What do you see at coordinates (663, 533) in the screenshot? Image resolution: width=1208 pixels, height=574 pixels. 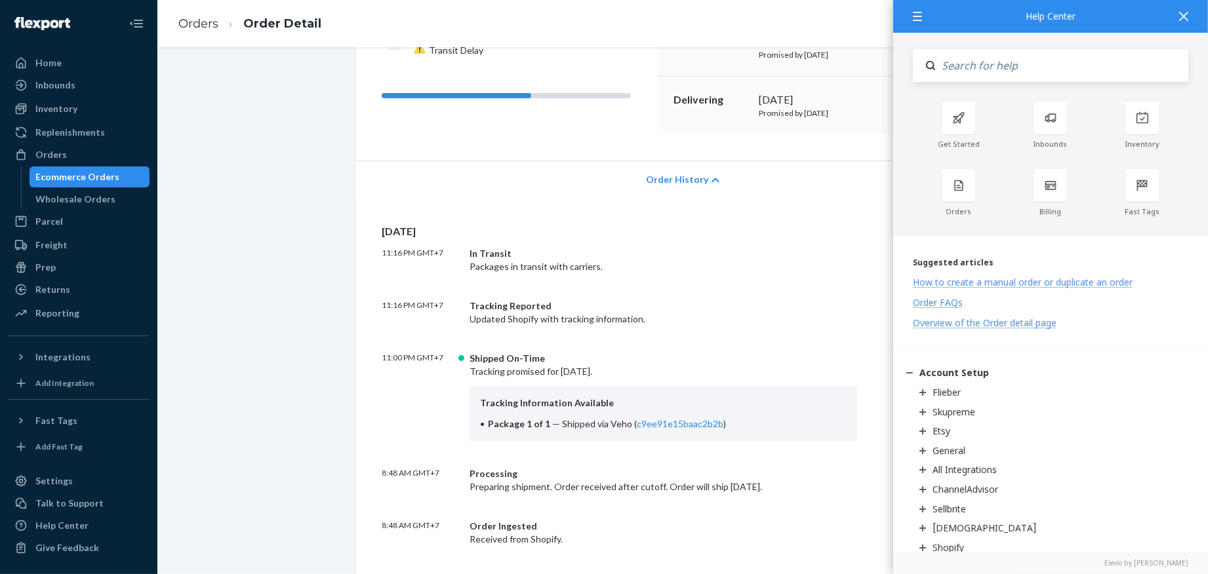 I see `div: Received from Shopify.` at bounding box center [663, 533].